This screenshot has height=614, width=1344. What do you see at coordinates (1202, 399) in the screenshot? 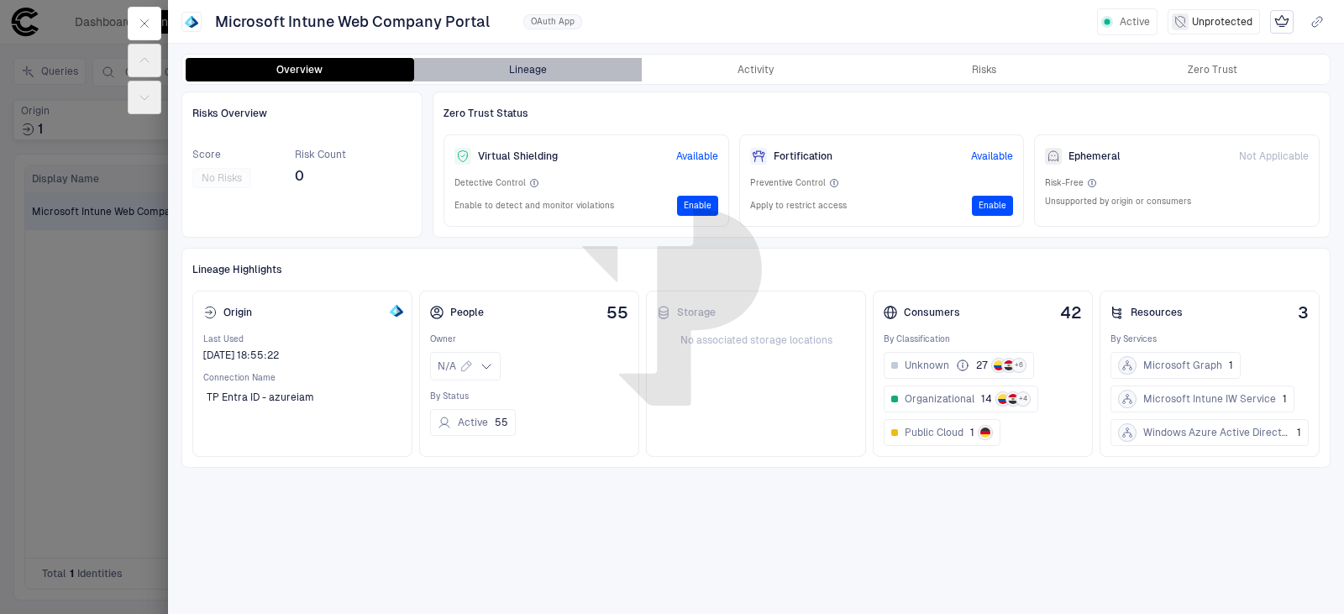
I see `button: Microsoft Intune IW Service1` at bounding box center [1202, 399].